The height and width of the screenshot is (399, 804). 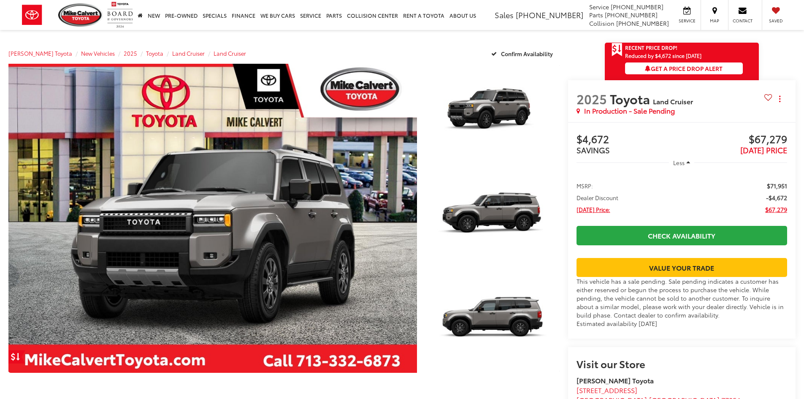 What do you see at coordinates (742, 21) in the screenshot?
I see `span: Contact` at bounding box center [742, 21].